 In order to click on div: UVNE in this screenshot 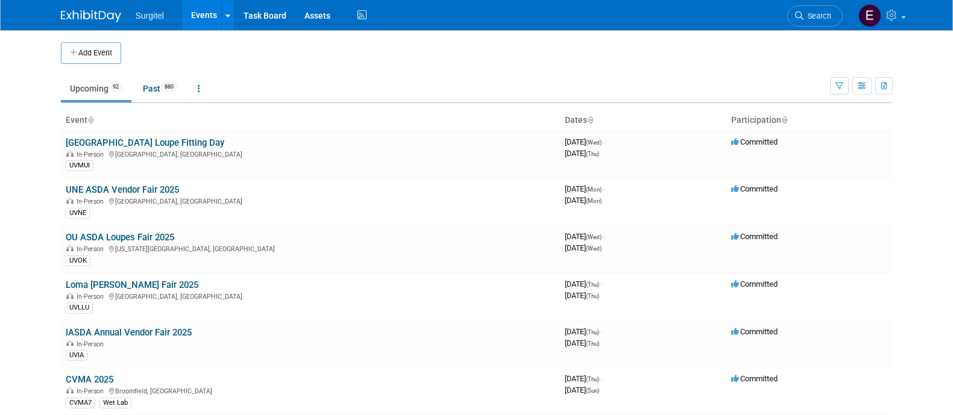, I will do `click(78, 213)`.